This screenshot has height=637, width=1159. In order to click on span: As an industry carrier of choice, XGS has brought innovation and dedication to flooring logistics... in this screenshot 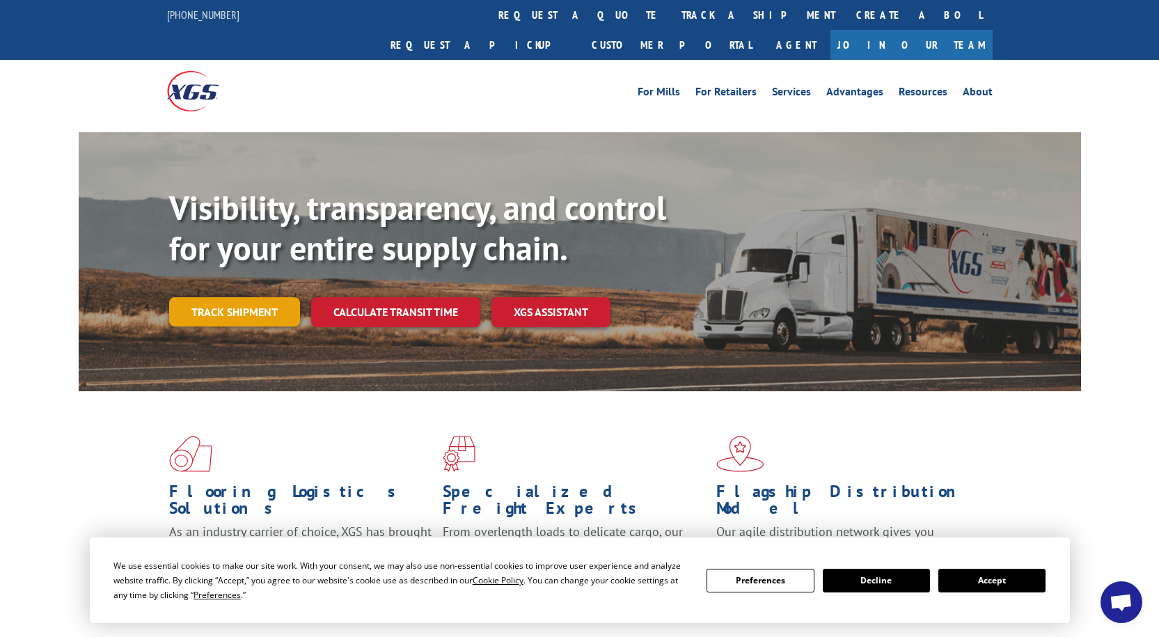, I will do `click(300, 548)`.